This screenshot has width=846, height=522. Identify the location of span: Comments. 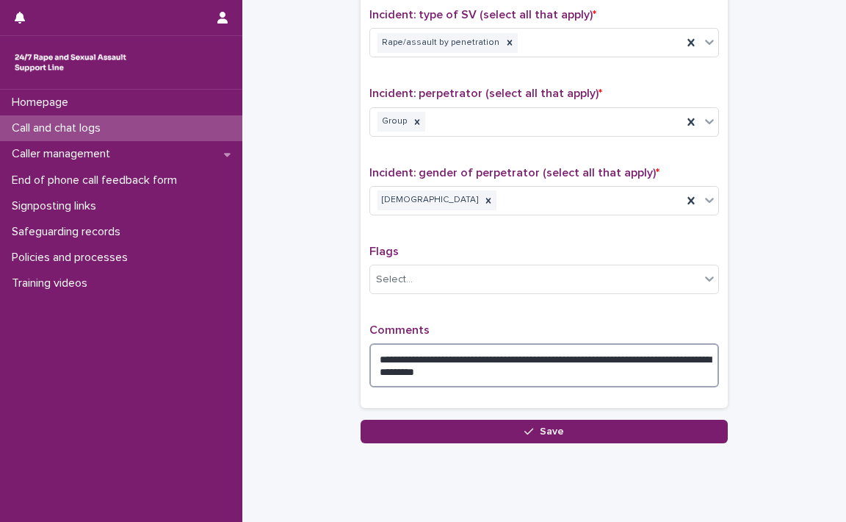
(400, 330).